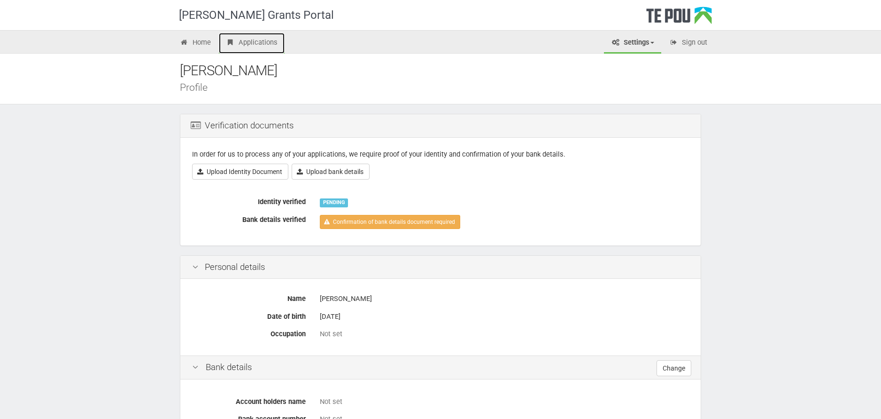  What do you see at coordinates (249, 200) in the screenshot?
I see `label: Identity verified` at bounding box center [249, 200].